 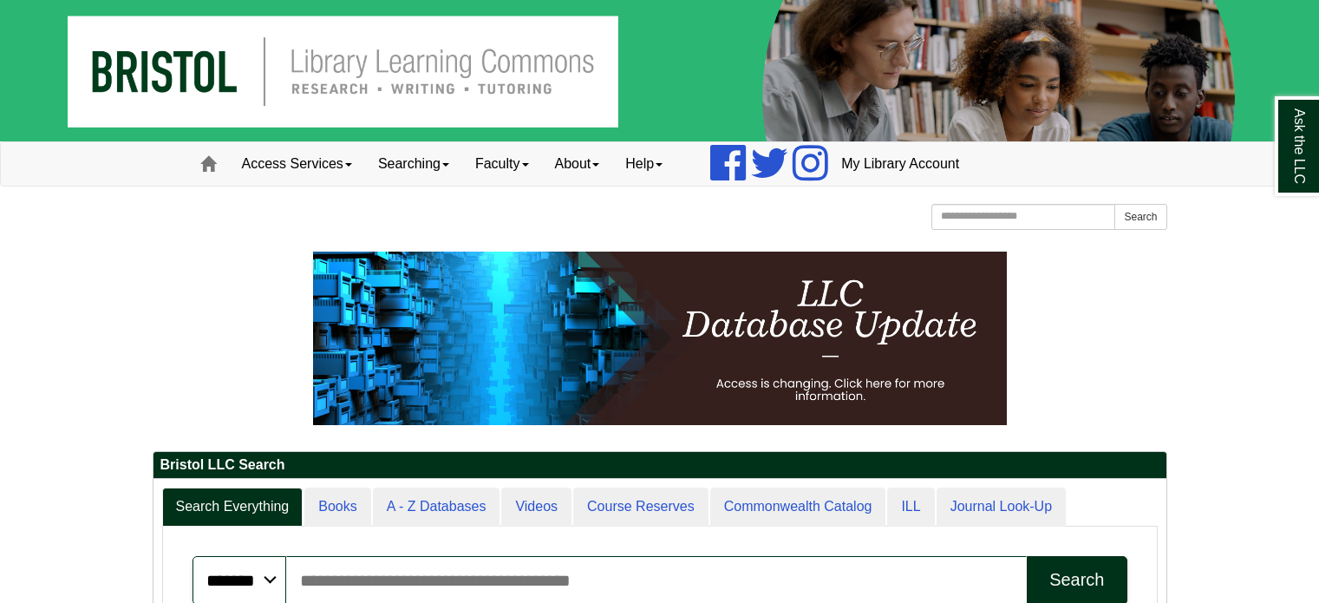 I want to click on a: Search Everything, so click(x=232, y=506).